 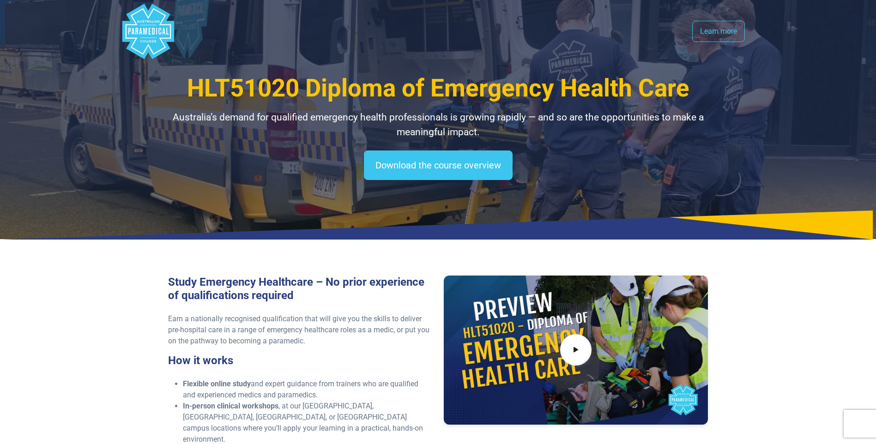 I want to click on strong: Flexible online study, so click(x=217, y=384).